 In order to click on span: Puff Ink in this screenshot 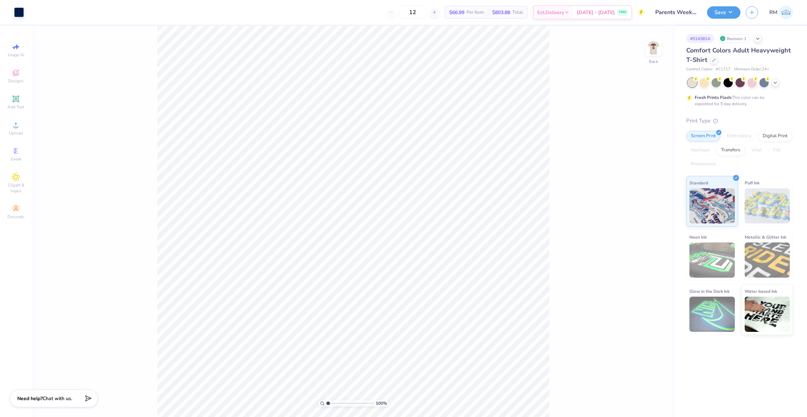, I will do `click(752, 183)`.